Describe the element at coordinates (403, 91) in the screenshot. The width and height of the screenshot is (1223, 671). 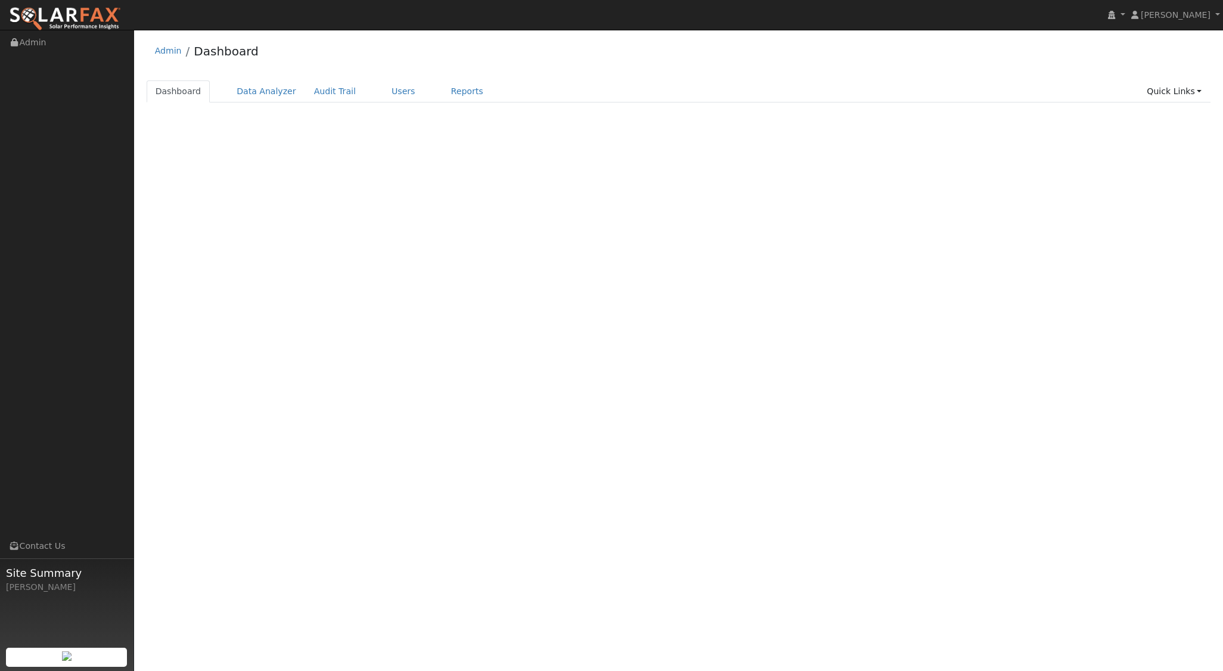
I see `a: Users` at that location.